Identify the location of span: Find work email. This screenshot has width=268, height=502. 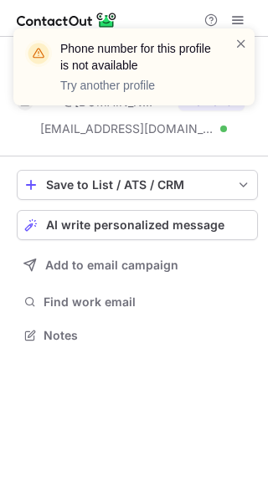
(147, 302).